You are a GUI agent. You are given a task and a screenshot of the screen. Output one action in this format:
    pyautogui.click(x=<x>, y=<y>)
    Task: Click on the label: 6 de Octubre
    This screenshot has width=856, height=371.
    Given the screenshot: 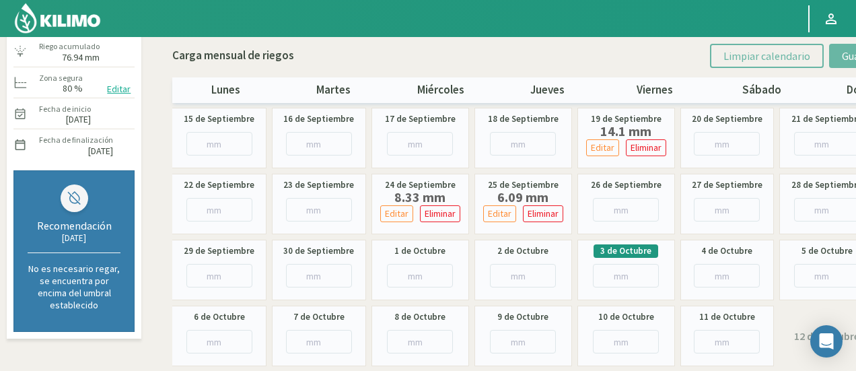 What is the action you would take?
    pyautogui.click(x=219, y=317)
    